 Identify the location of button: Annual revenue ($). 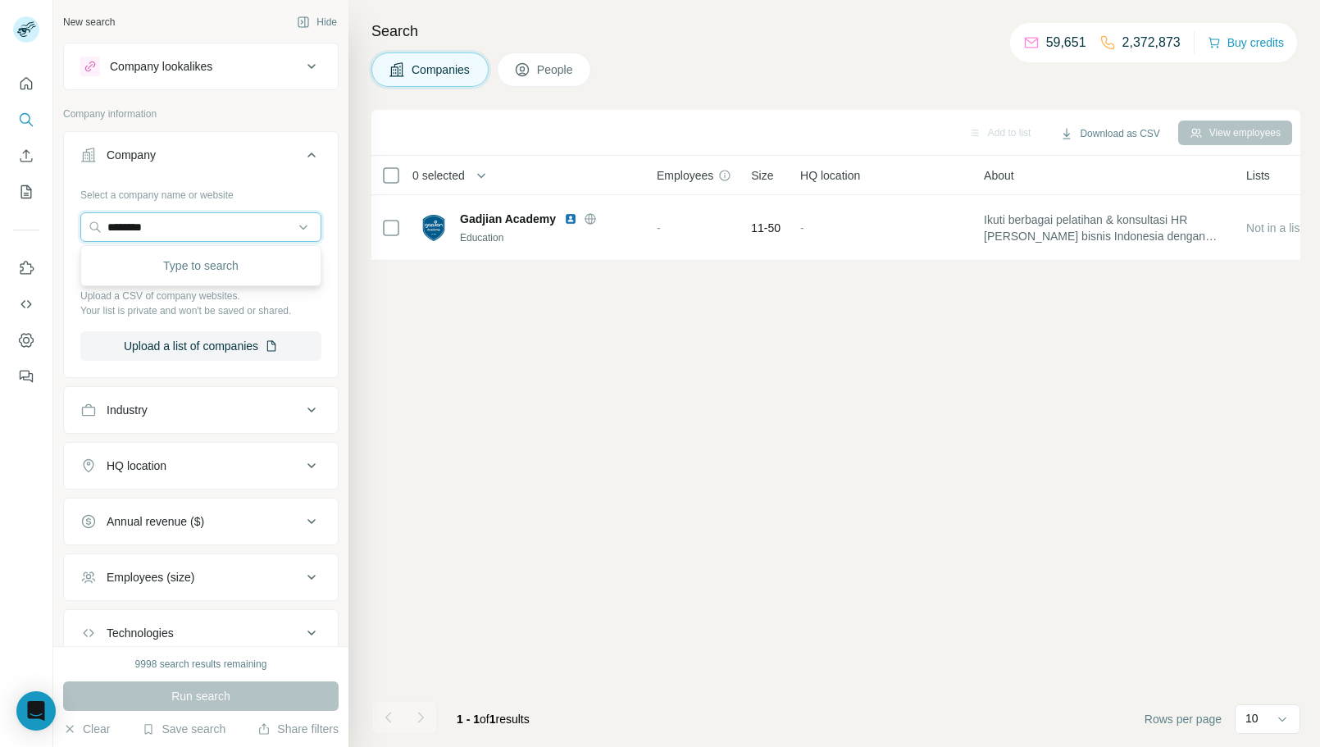
(201, 521).